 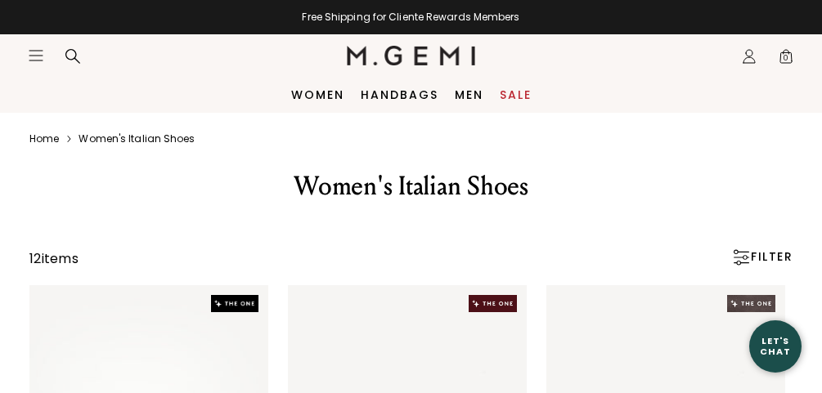 What do you see at coordinates (515, 95) in the screenshot?
I see `a: Sale` at bounding box center [515, 95].